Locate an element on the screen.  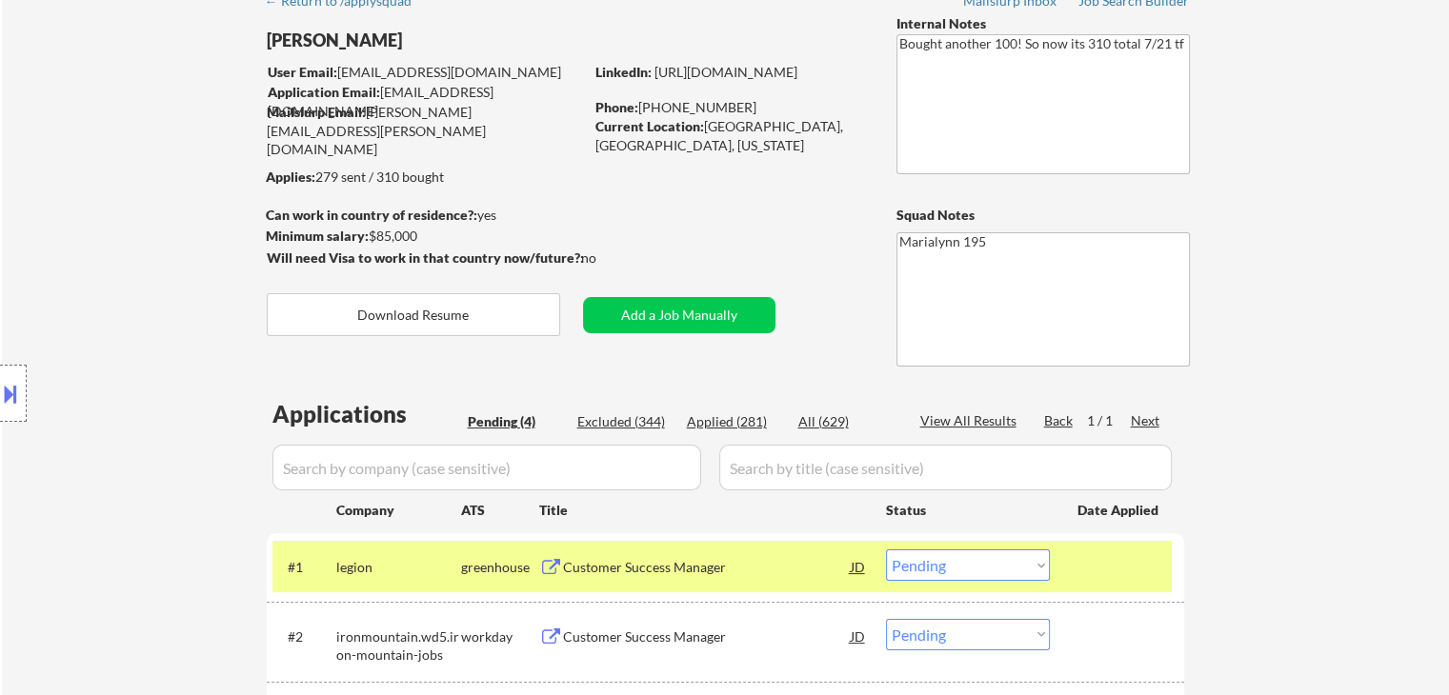
div: 279 sent / 310 bought is located at coordinates (424, 177).